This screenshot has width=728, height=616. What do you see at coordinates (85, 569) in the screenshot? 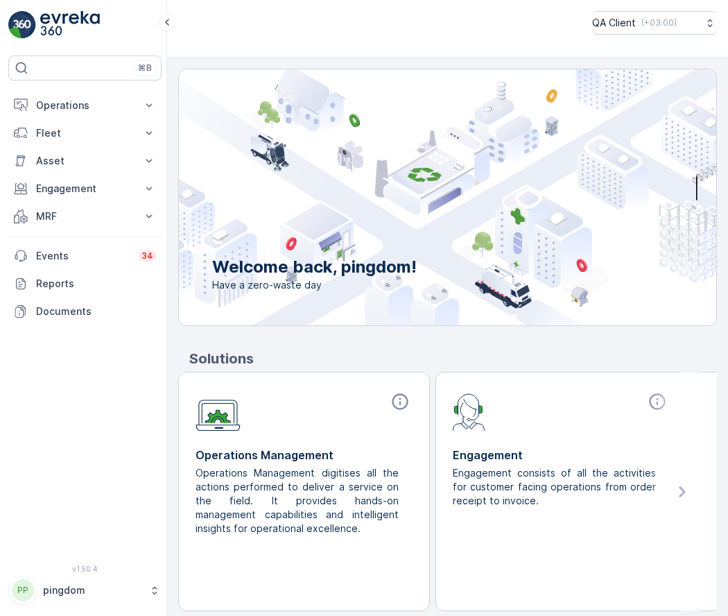
I see `span: v 1.50.4` at bounding box center [85, 569].